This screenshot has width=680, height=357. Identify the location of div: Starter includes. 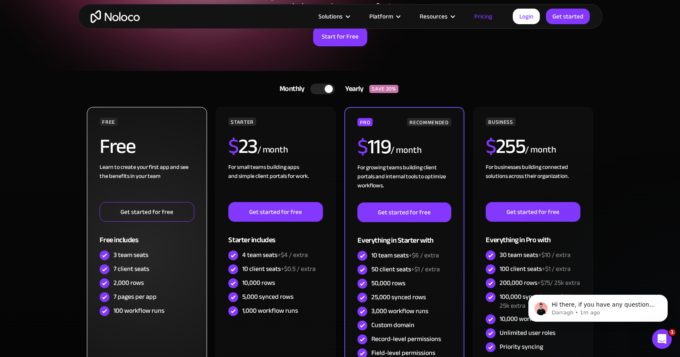
(275, 235).